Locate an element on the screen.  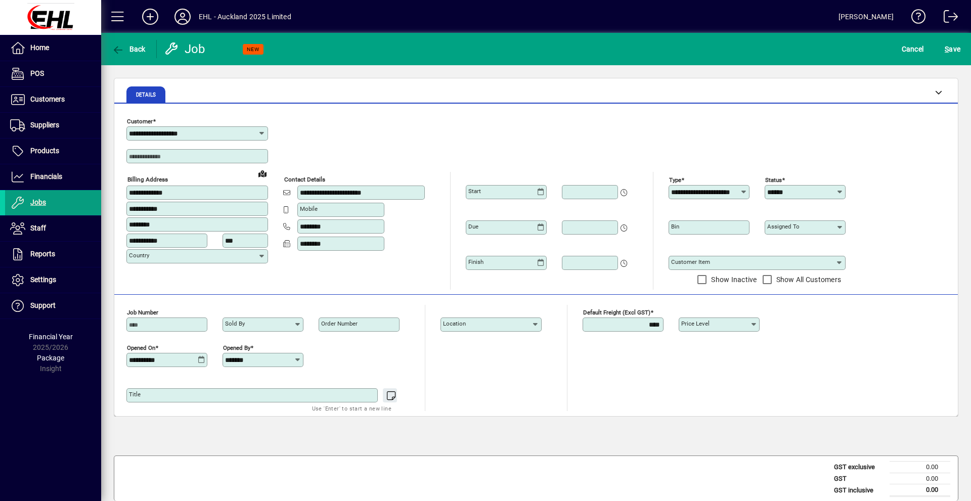
a: POS is located at coordinates (53, 74).